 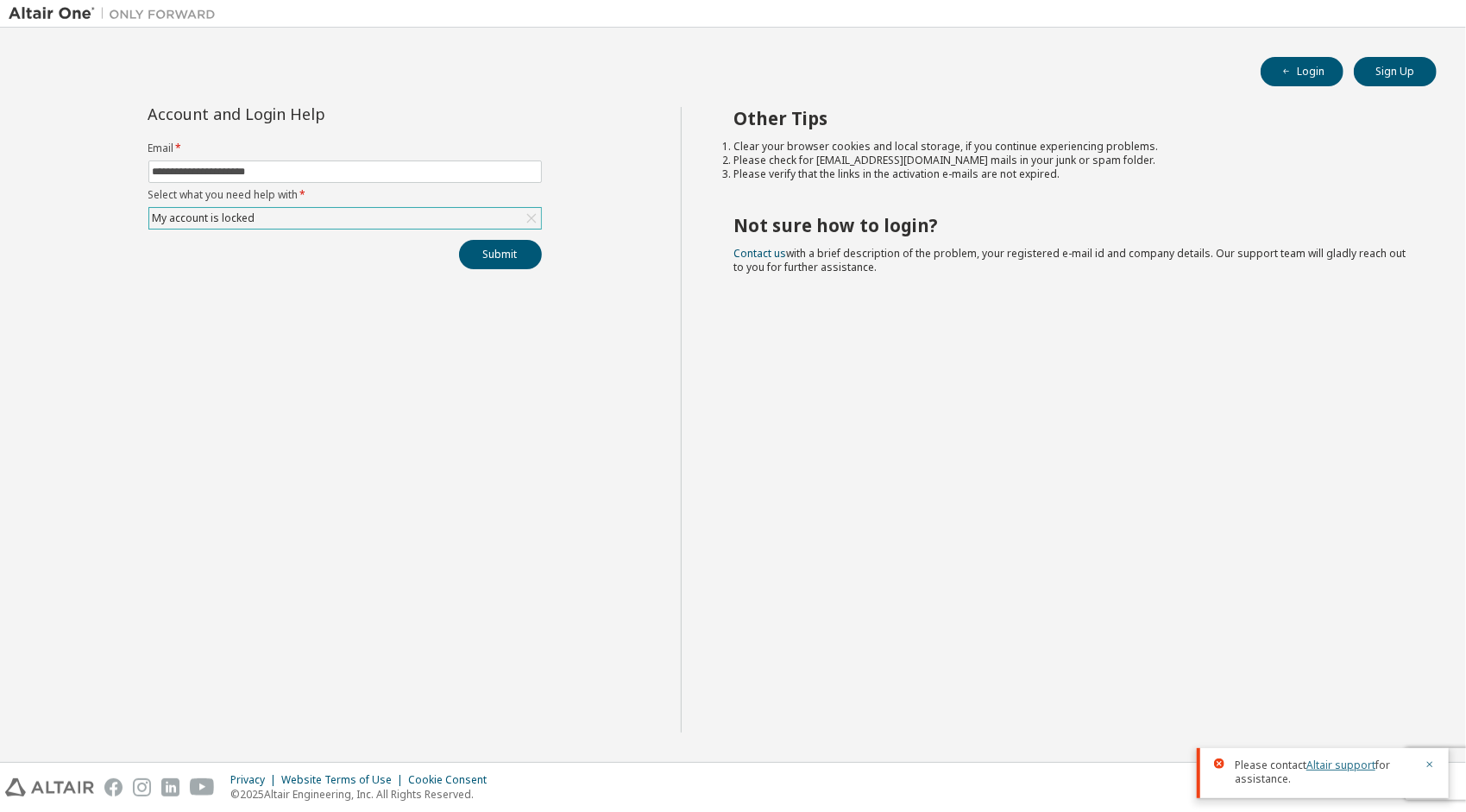 What do you see at coordinates (1070, 146) in the screenshot?
I see `li: Clear your browser cookies and local storage, if you continue experiencing problems.` at bounding box center [1070, 146].